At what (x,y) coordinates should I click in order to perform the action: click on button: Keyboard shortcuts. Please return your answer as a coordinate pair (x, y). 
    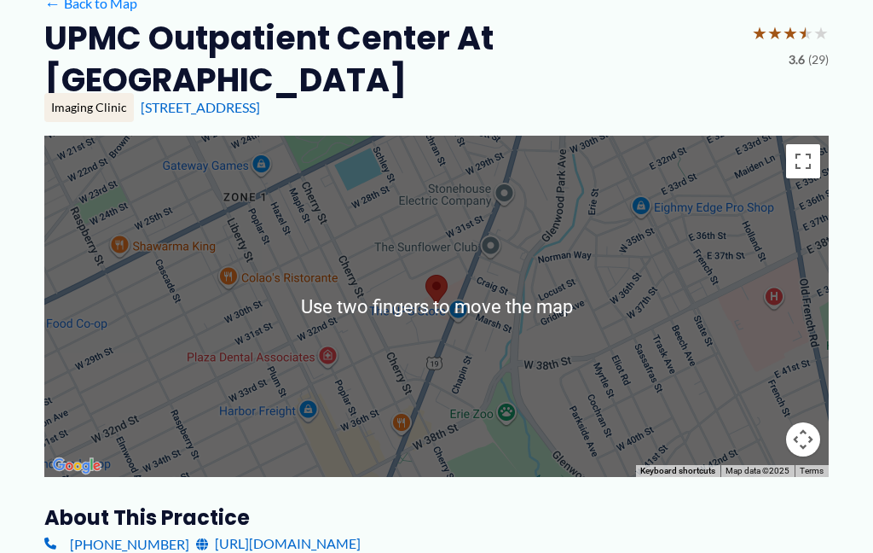
    Looking at the image, I should click on (678, 472).